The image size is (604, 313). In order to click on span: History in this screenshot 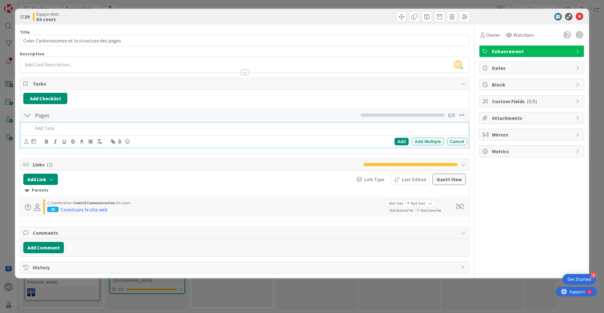, I will do `click(245, 267)`.